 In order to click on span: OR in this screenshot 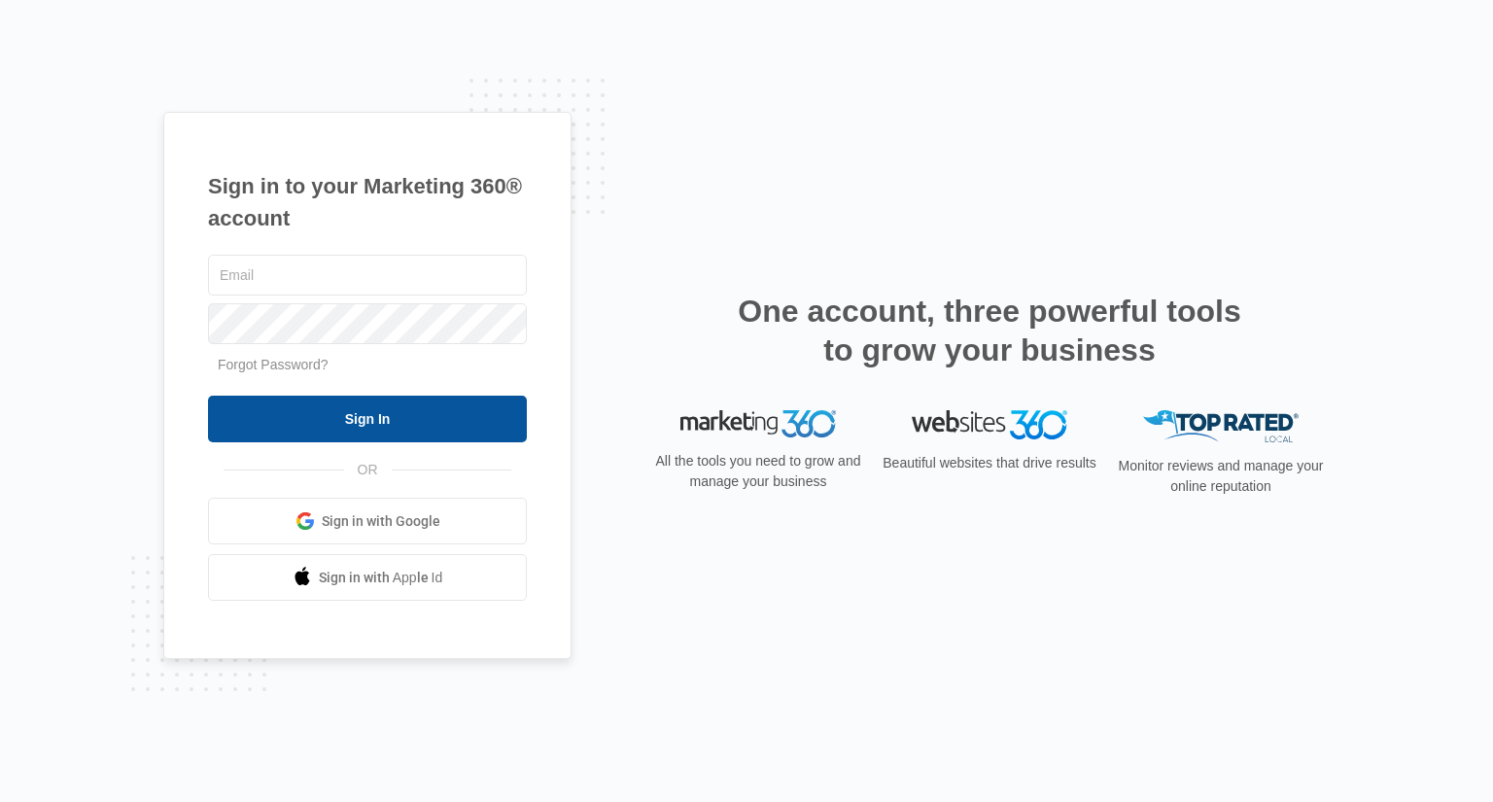, I will do `click(367, 469)`.